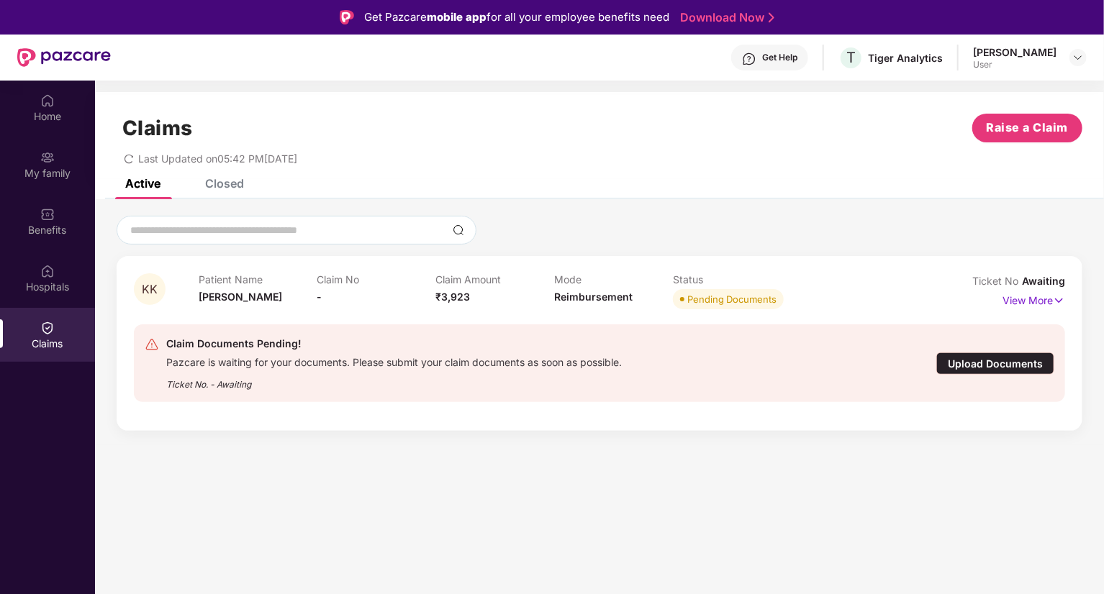 This screenshot has height=594, width=1104. I want to click on p: Patient Name, so click(258, 279).